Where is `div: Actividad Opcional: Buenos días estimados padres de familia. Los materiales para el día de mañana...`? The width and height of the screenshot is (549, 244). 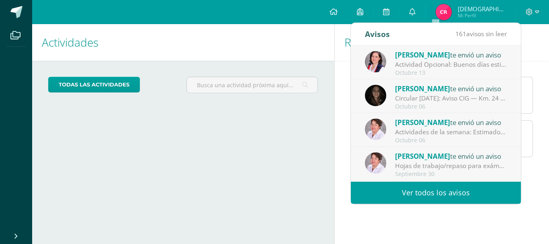
div: Actividad Opcional: Buenos días estimados padres de familia. Los materiales para el día de mañana... is located at coordinates (451, 64).